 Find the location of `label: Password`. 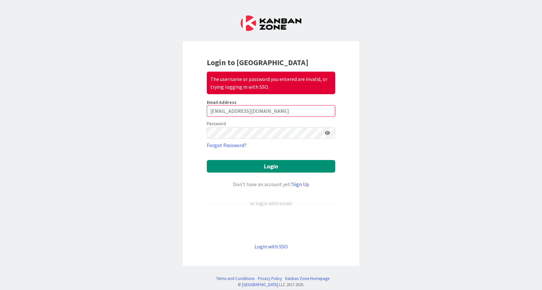

label: Password is located at coordinates (216, 124).